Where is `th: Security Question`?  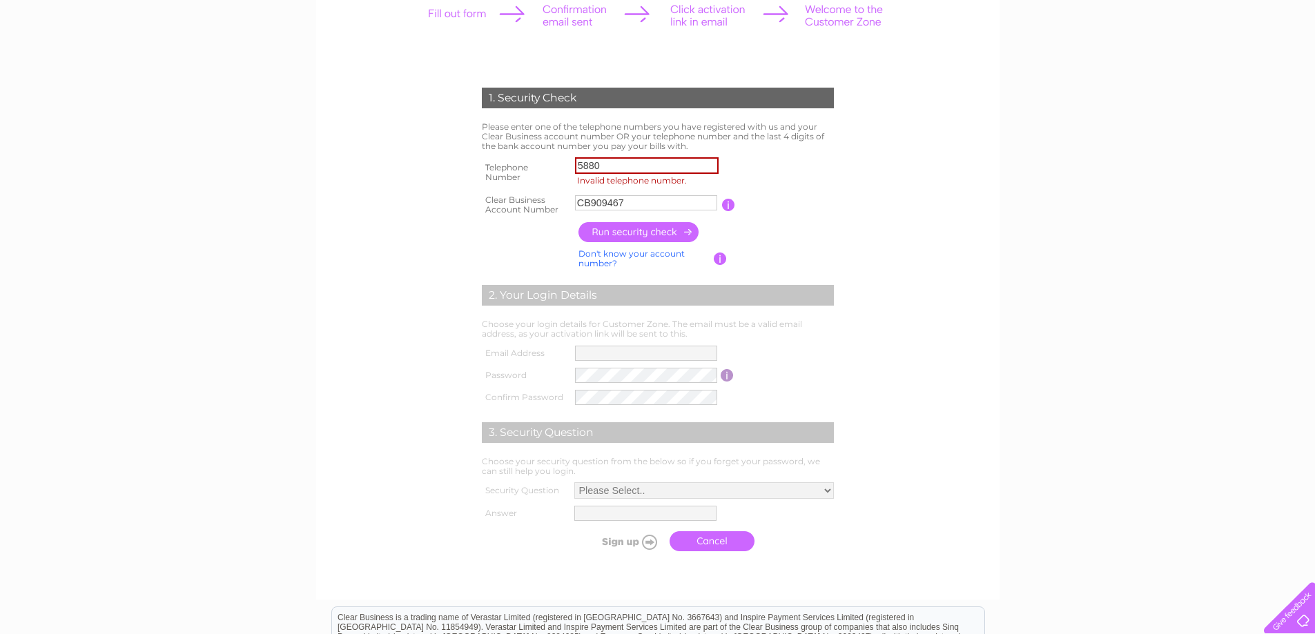
th: Security Question is located at coordinates (525, 491).